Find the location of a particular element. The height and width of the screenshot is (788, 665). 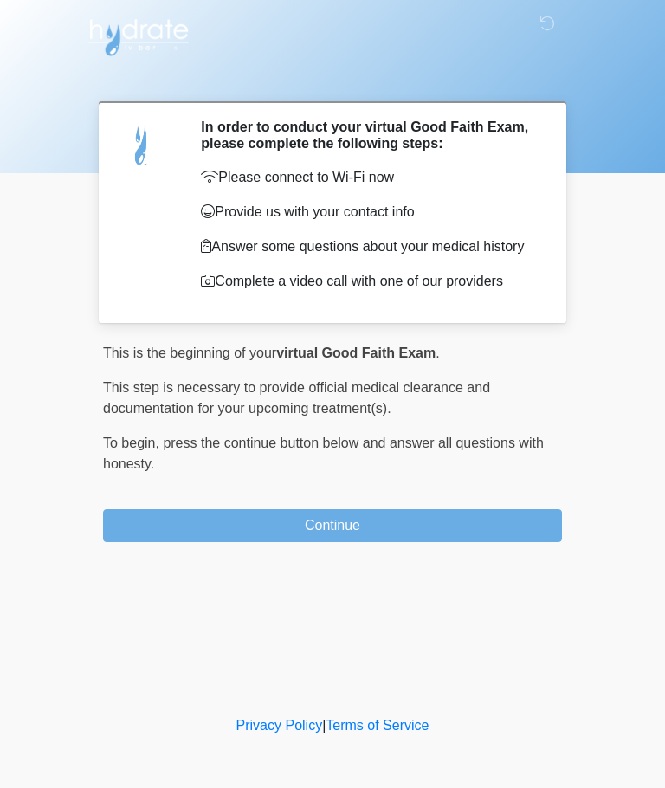

span: This step is necessary to provide official medical clearance and documentation for your upcoming ... is located at coordinates (296, 398).